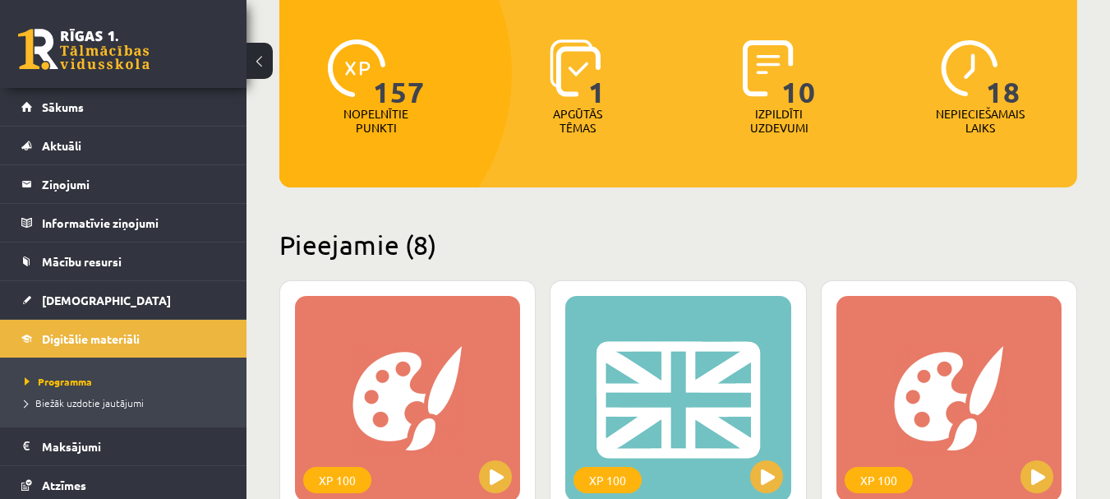  I want to click on span: Atzīmes, so click(64, 485).